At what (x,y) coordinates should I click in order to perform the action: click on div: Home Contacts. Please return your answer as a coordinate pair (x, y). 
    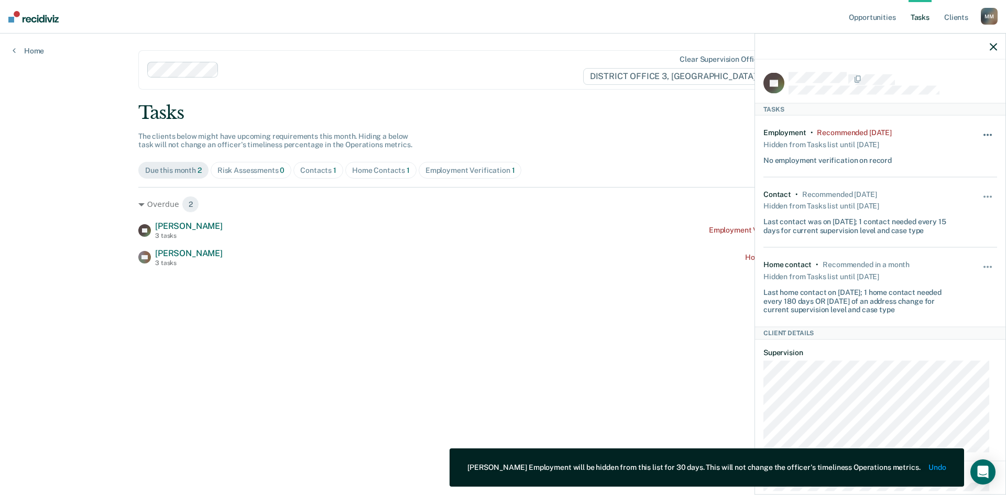
    Looking at the image, I should click on (381, 170).